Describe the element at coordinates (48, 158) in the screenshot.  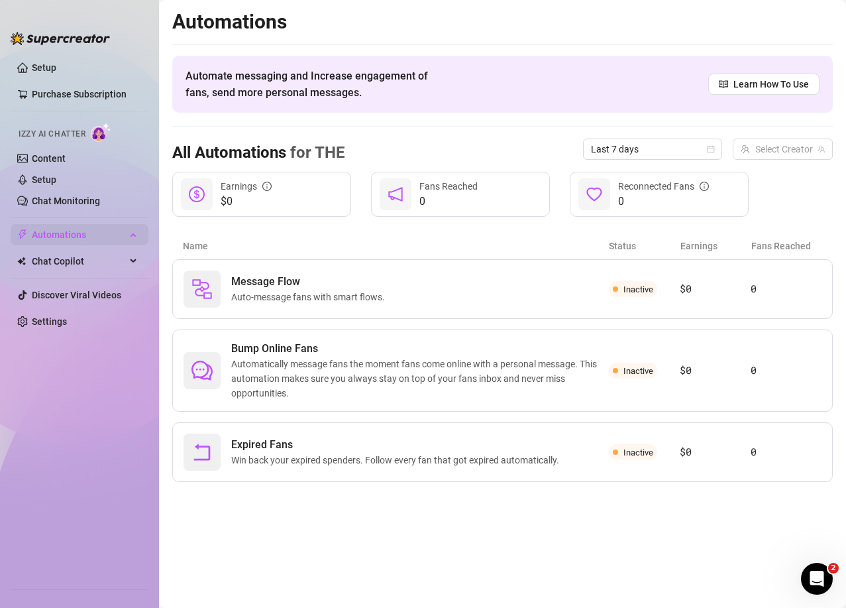
I see `a: Content` at that location.